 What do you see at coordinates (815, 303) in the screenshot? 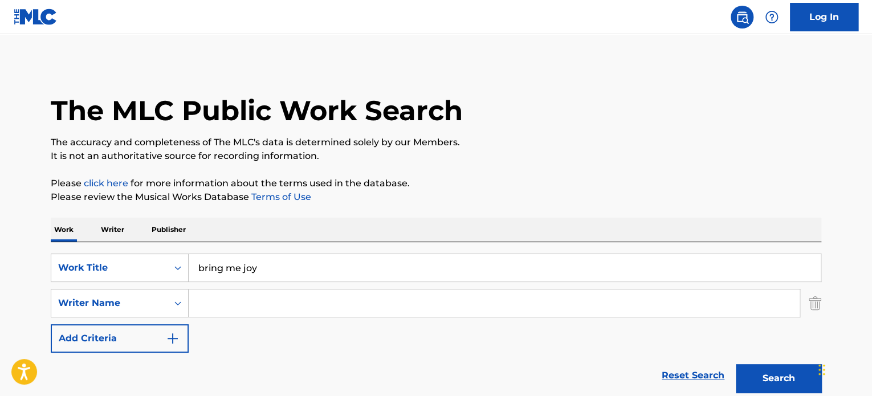
I see `img: Delete Criterion` at bounding box center [815, 303].